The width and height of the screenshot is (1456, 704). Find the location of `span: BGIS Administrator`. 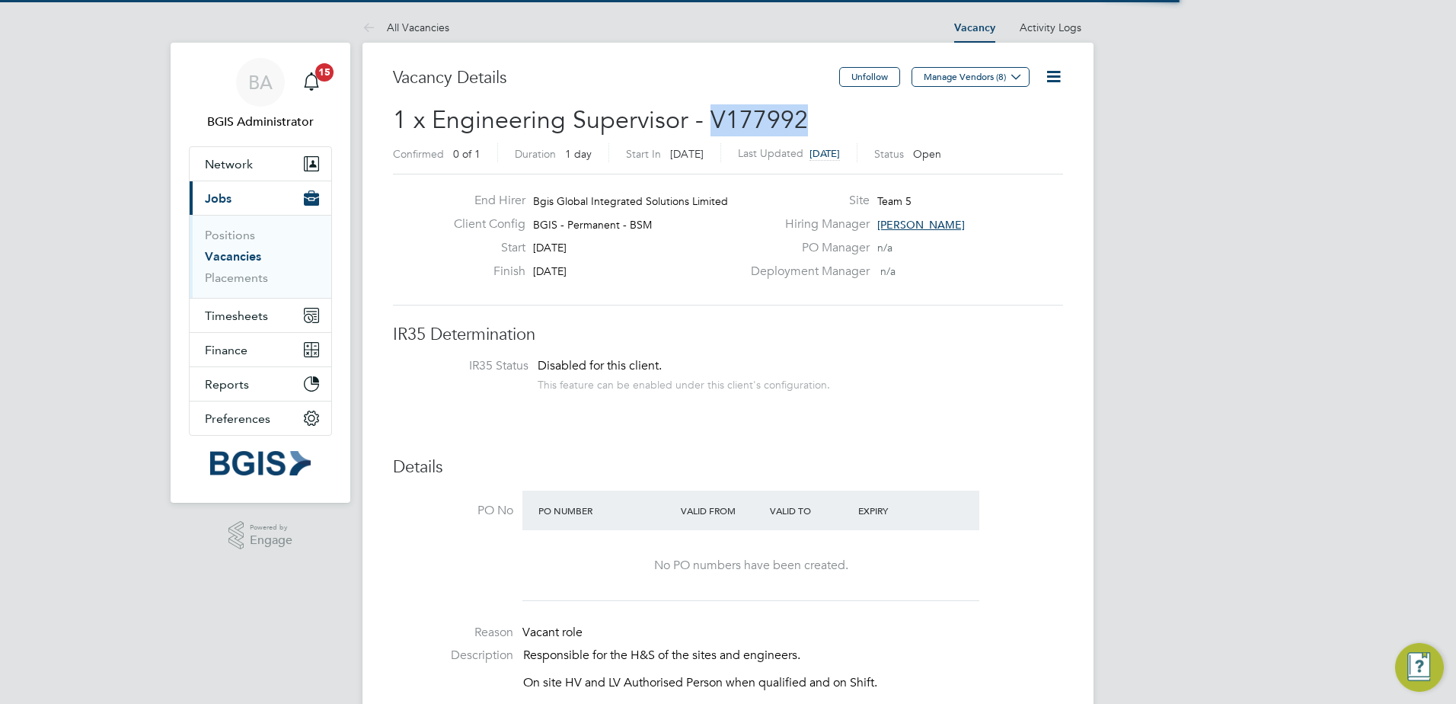

span: BGIS Administrator is located at coordinates (260, 122).